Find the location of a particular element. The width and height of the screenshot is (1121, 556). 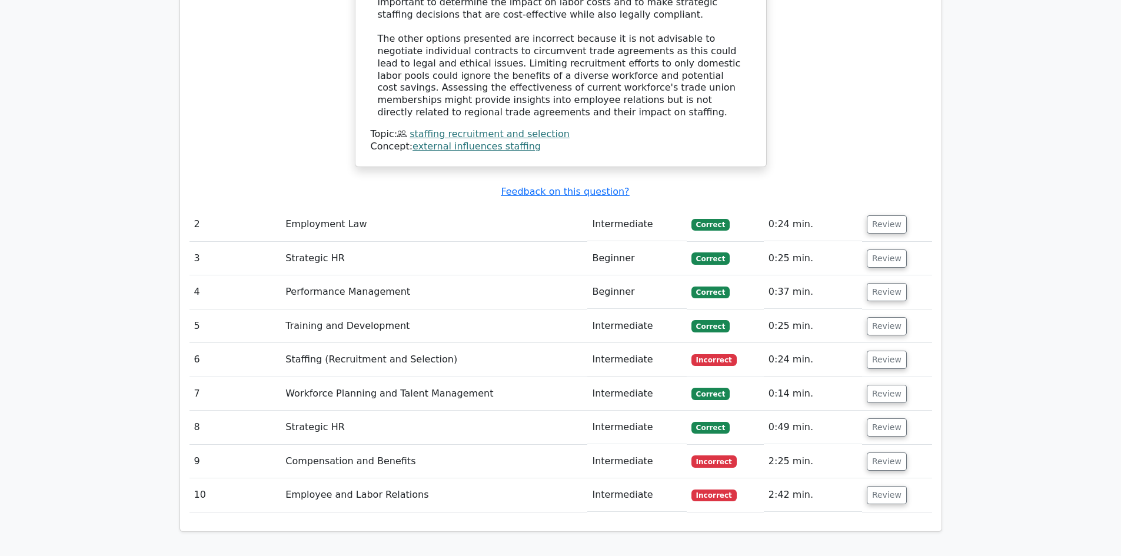

td: Workforce Planning and Talent Management is located at coordinates (434, 394).